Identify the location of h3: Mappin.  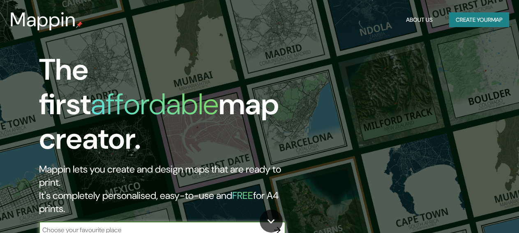
(43, 20).